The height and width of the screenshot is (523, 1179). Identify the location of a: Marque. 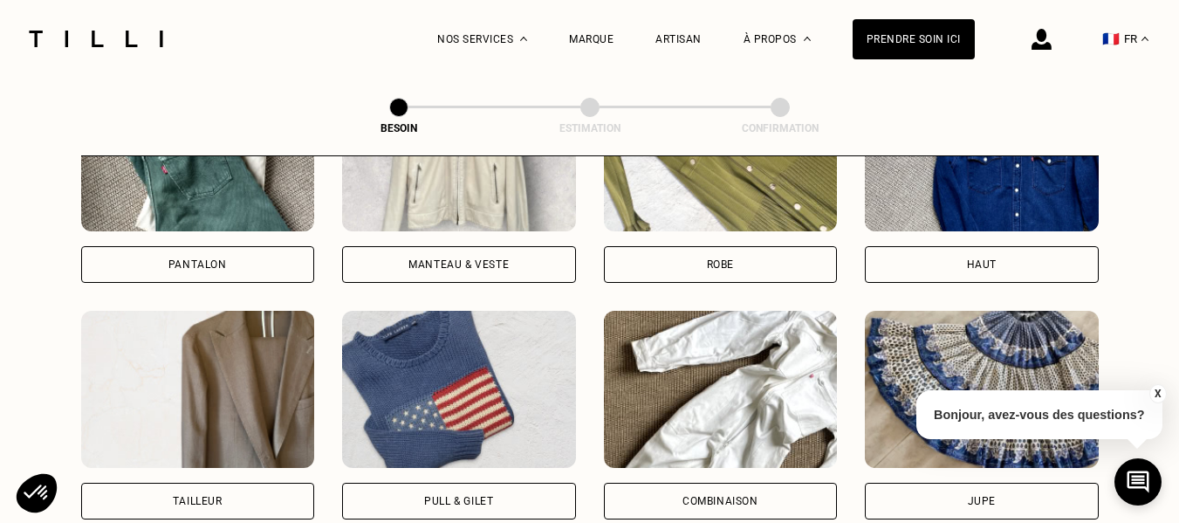
(591, 39).